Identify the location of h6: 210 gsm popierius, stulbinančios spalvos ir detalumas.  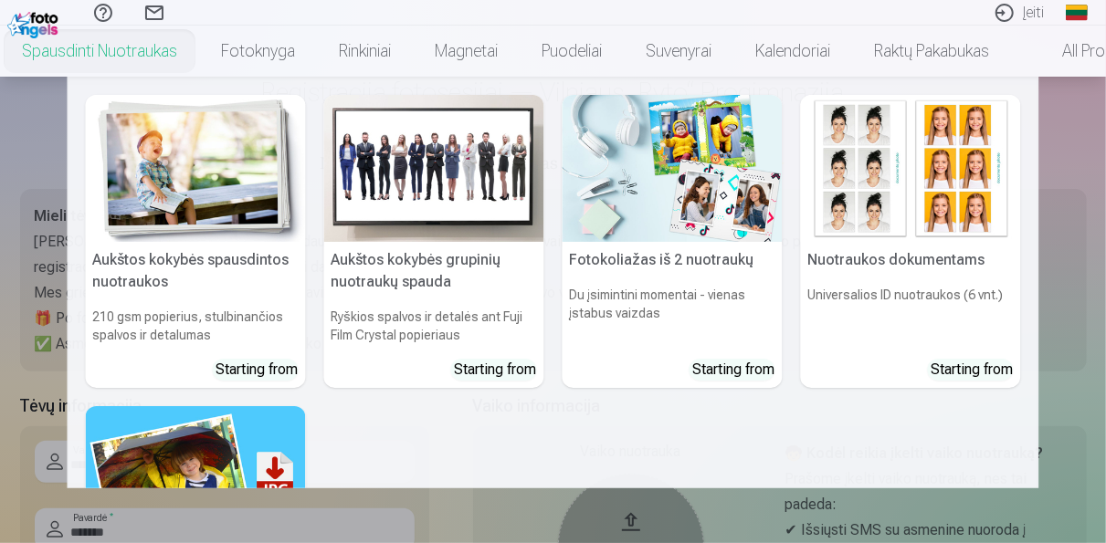
(195, 326).